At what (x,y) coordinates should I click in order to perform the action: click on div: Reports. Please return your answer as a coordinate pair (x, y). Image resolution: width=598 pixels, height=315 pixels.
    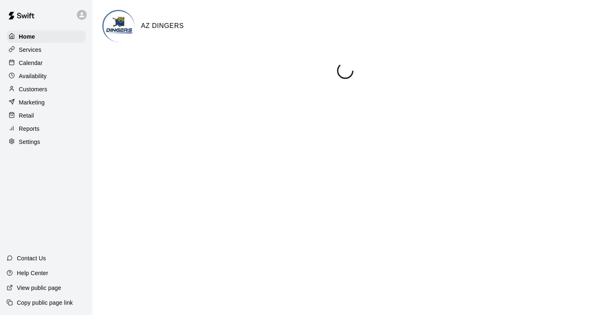
    Looking at the image, I should click on (46, 129).